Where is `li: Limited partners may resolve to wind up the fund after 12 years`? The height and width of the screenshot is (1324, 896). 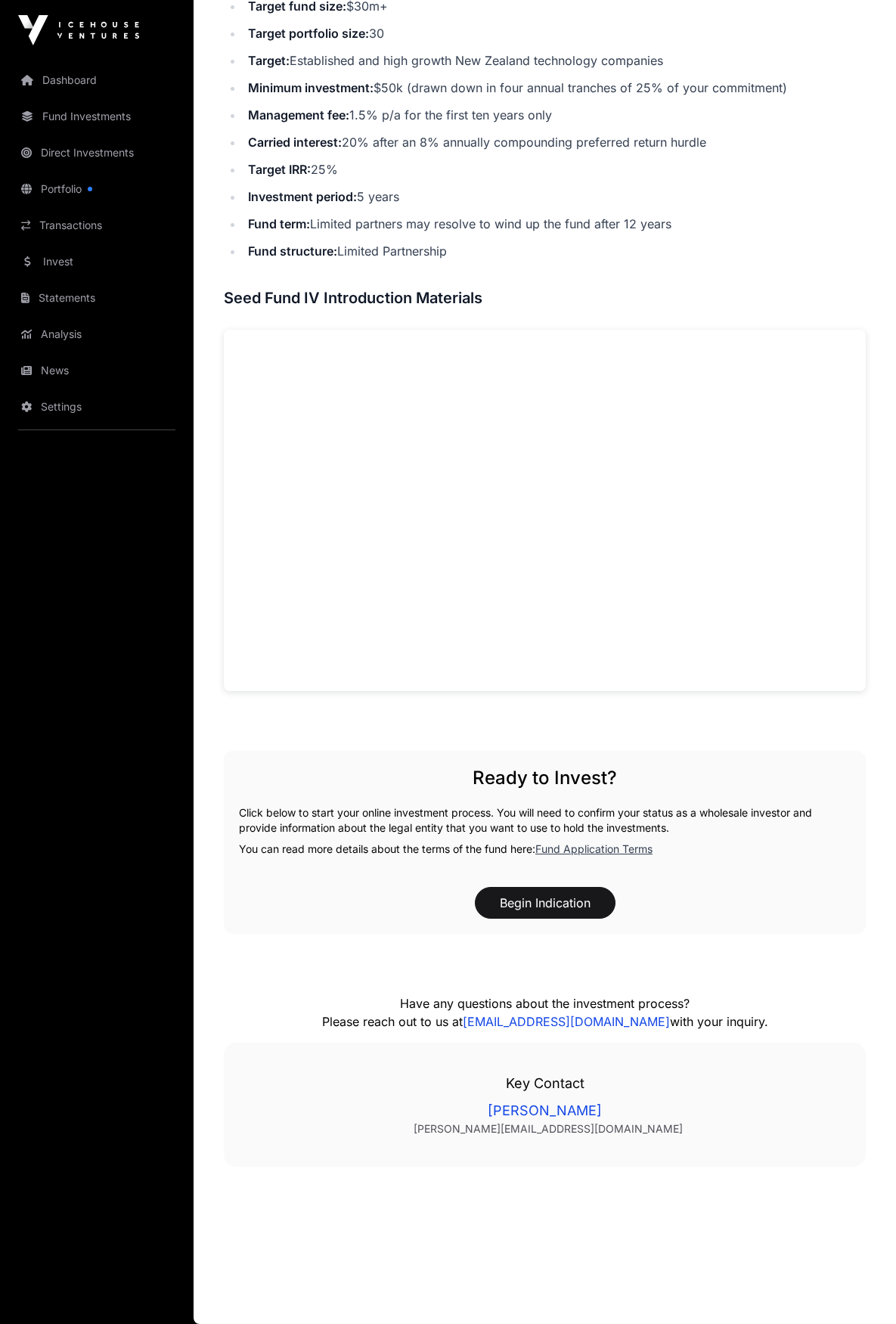 li: Limited partners may resolve to wind up the fund after 12 years is located at coordinates (554, 224).